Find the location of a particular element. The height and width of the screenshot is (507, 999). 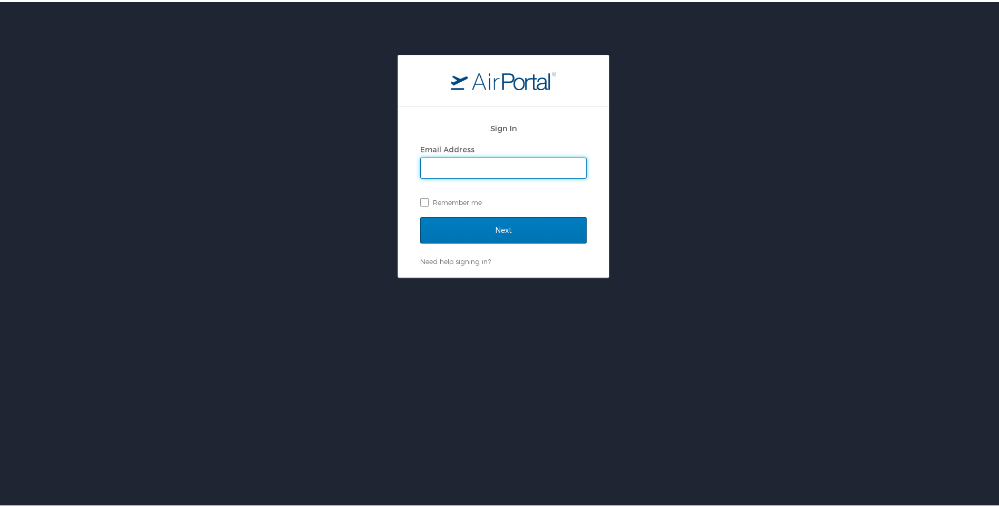

label: Email Address is located at coordinates (447, 147).